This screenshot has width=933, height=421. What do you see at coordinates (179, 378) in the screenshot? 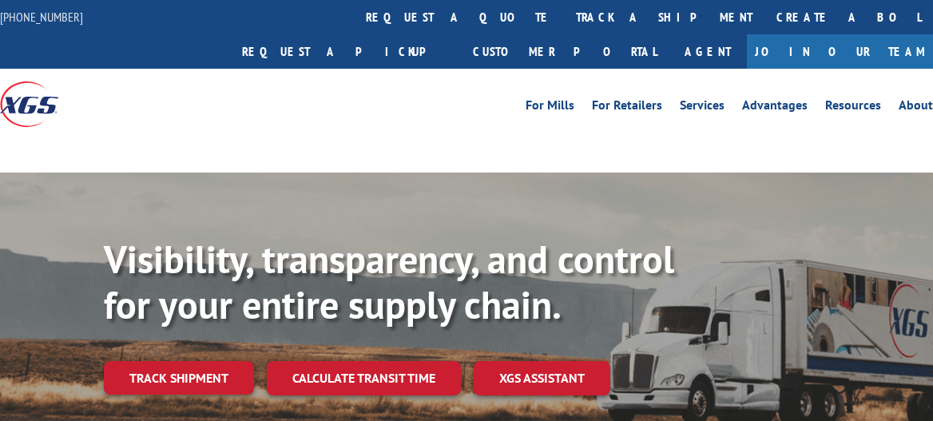
I see `a: Track shipment` at bounding box center [179, 378].